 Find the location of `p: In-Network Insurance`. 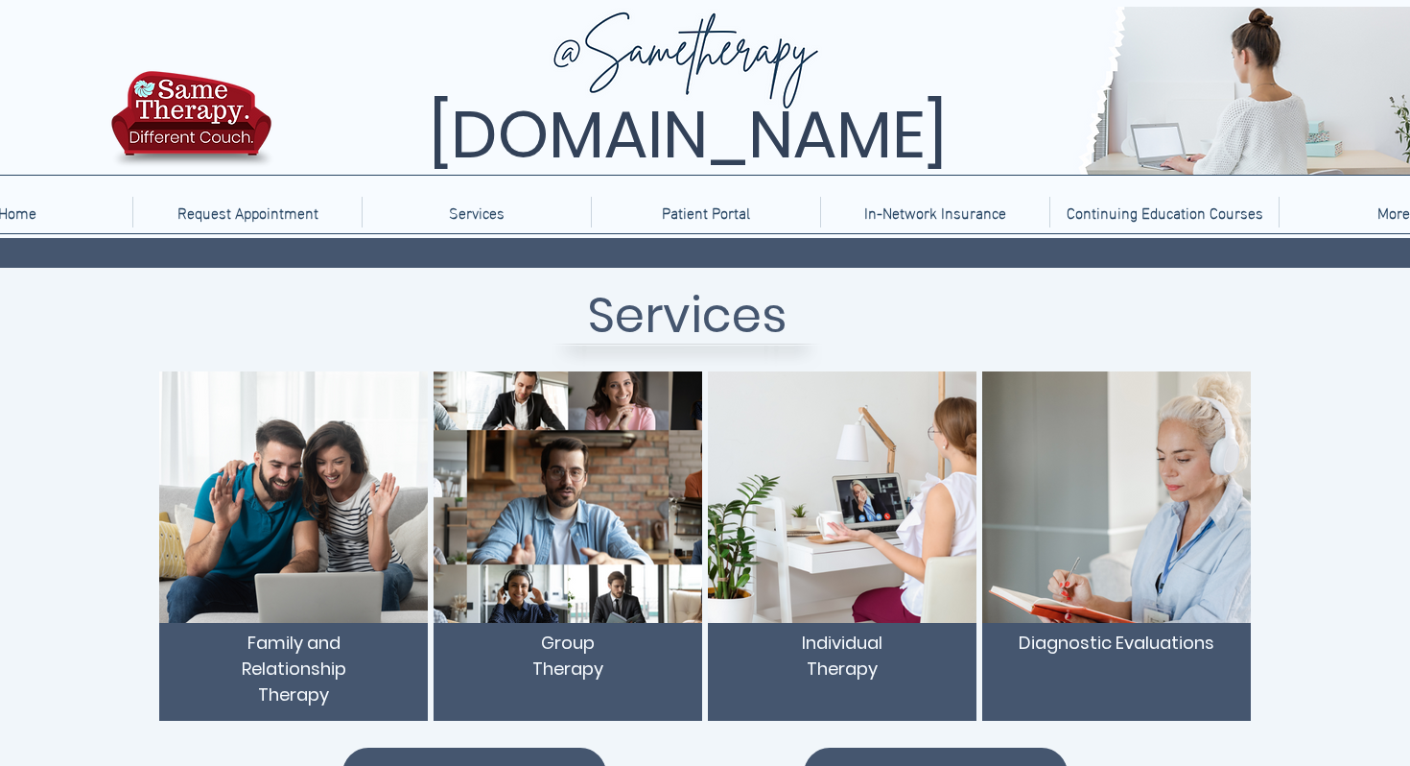

p: In-Network Insurance is located at coordinates (935, 212).